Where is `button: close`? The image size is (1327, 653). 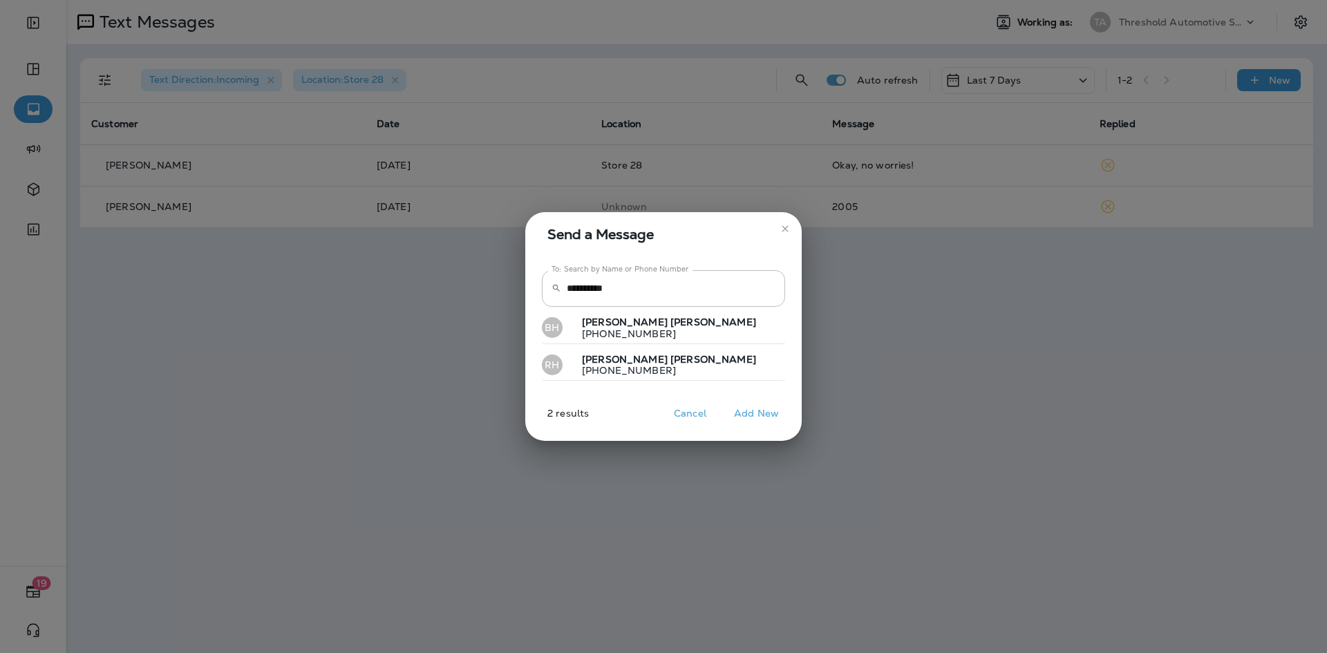
button: close is located at coordinates (785, 229).